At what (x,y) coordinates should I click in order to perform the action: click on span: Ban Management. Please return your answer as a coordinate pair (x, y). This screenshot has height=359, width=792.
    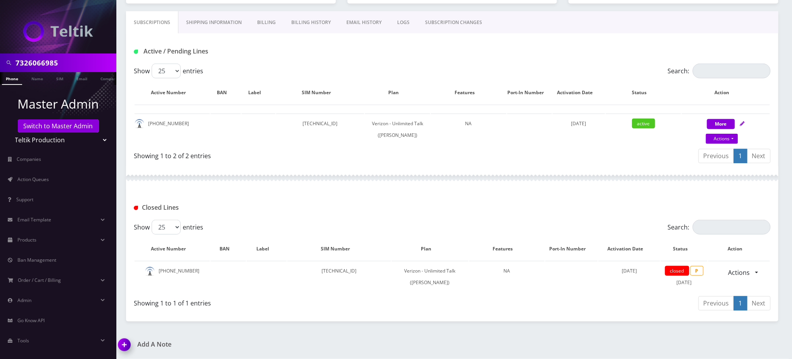
    Looking at the image, I should click on (37, 260).